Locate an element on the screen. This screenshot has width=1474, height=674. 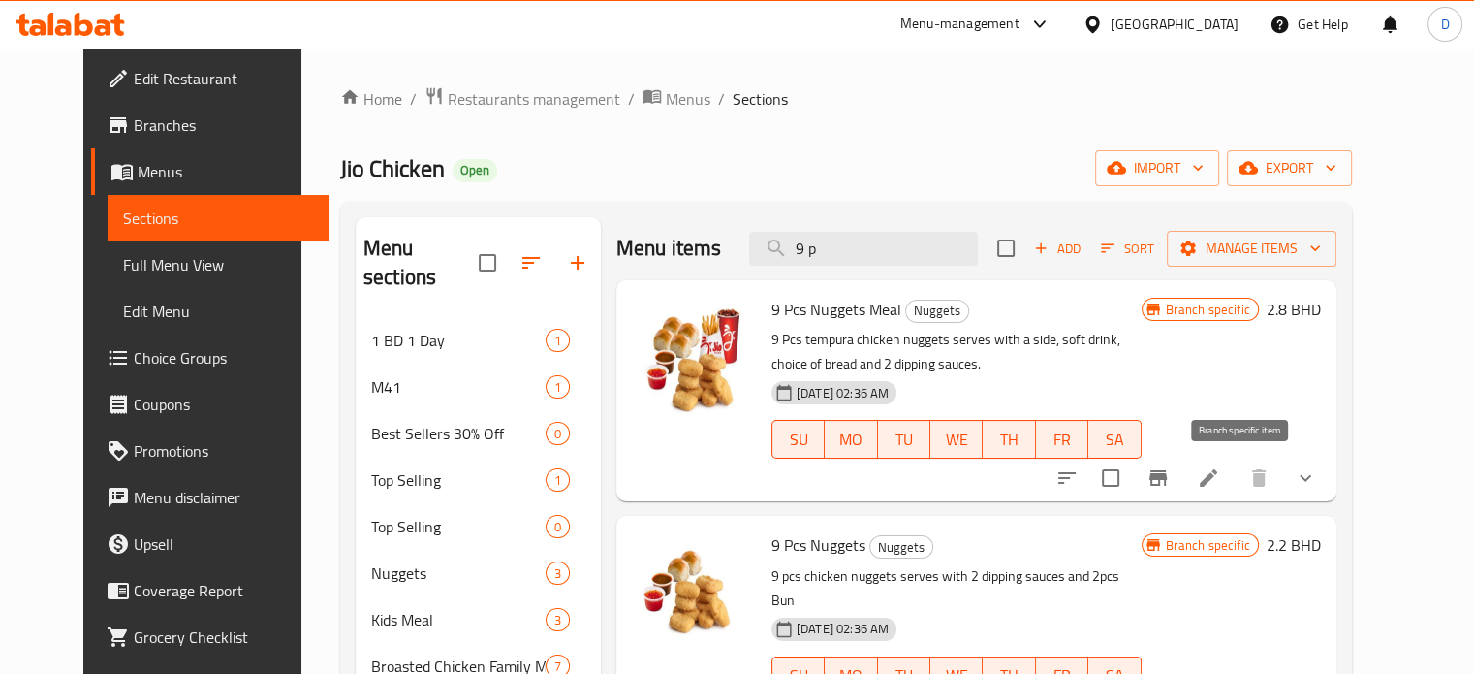
button: Sort is located at coordinates (1127, 248).